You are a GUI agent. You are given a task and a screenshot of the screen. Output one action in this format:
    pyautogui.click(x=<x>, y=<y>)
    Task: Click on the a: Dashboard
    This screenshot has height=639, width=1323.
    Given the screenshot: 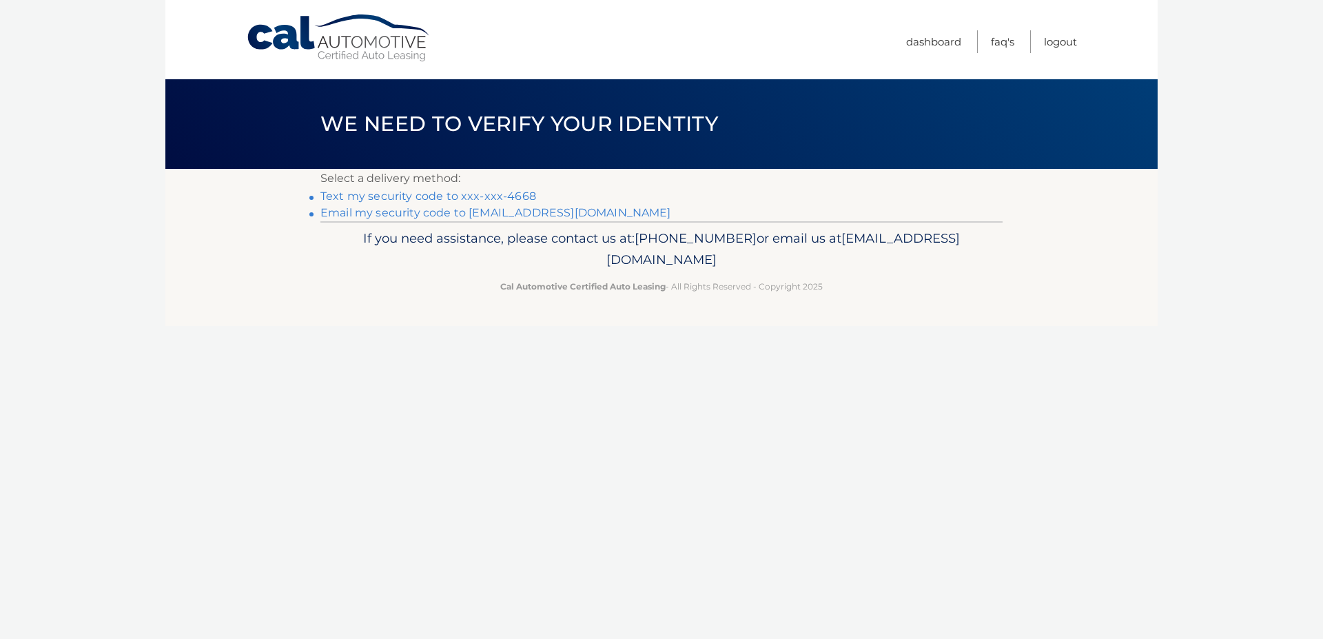 What is the action you would take?
    pyautogui.click(x=933, y=41)
    